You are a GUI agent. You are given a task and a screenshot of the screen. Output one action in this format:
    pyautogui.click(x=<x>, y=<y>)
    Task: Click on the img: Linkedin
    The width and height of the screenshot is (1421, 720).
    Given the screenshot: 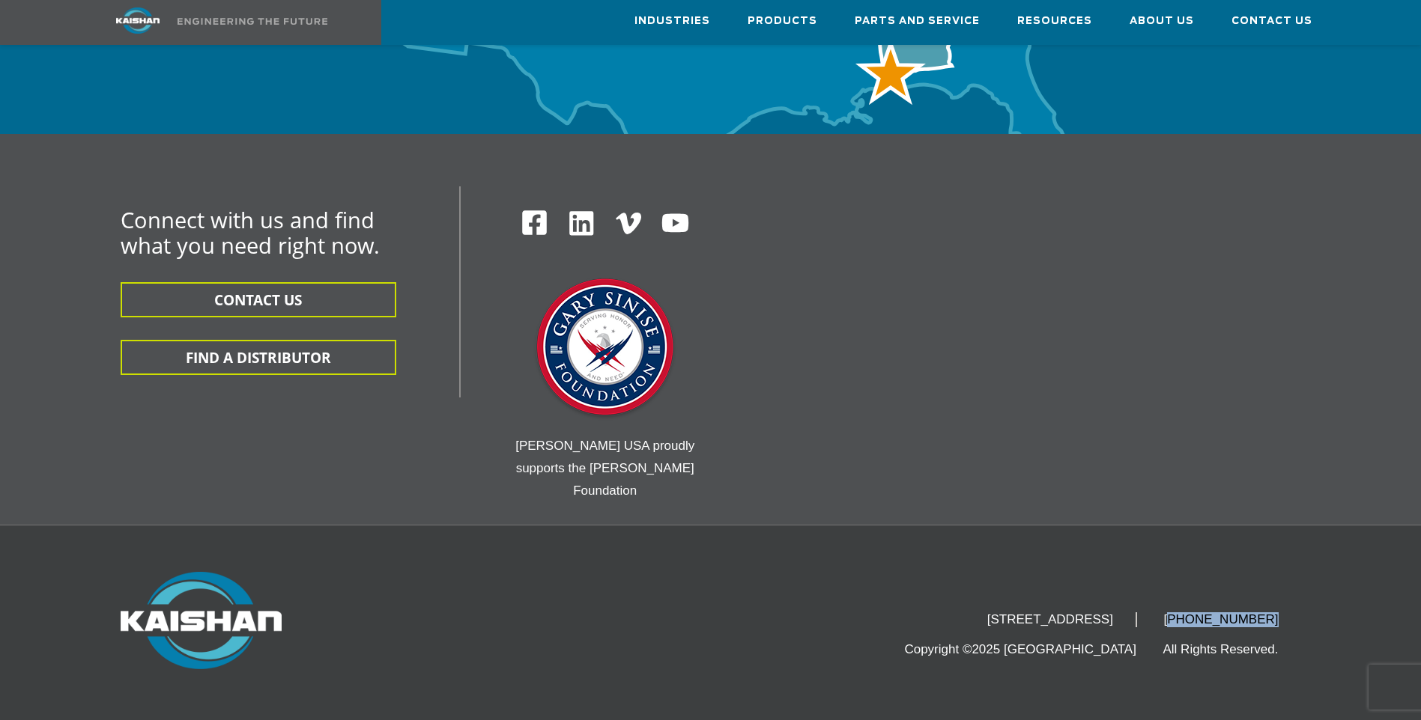 What is the action you would take?
    pyautogui.click(x=581, y=223)
    